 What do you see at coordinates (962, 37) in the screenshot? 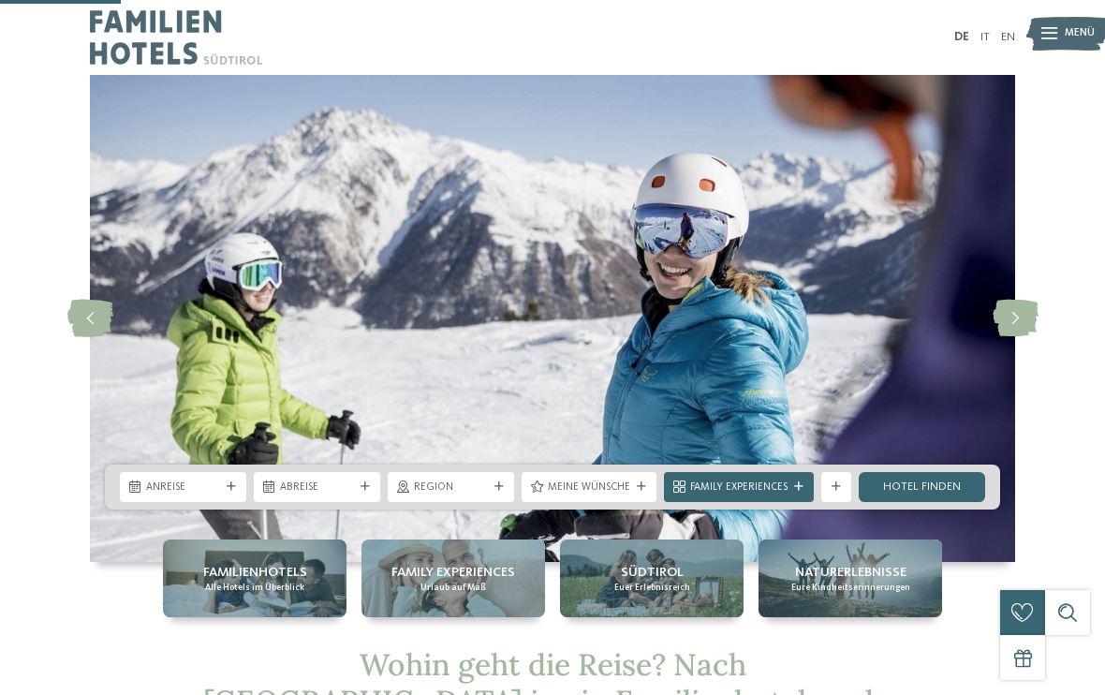
I see `a: DE` at bounding box center [962, 37].